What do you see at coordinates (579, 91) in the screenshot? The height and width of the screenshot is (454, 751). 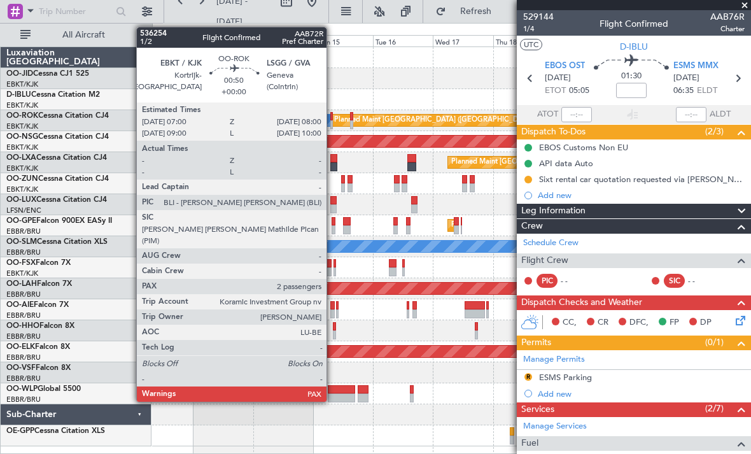 I see `span: 05:05` at bounding box center [579, 91].